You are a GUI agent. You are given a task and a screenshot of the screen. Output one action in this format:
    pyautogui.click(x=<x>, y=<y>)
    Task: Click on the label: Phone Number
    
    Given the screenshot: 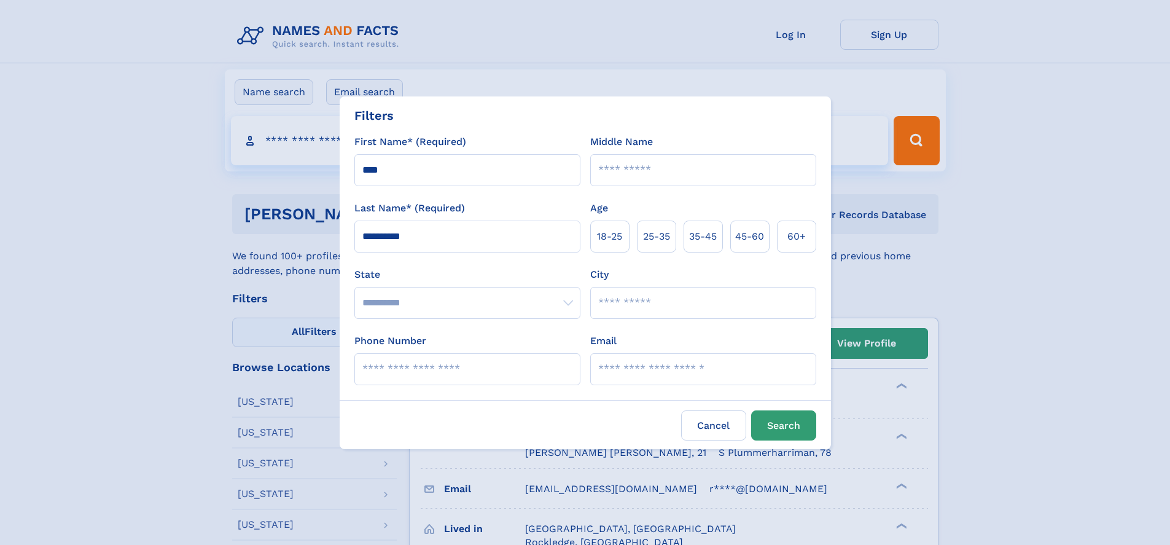 What is the action you would take?
    pyautogui.click(x=390, y=341)
    